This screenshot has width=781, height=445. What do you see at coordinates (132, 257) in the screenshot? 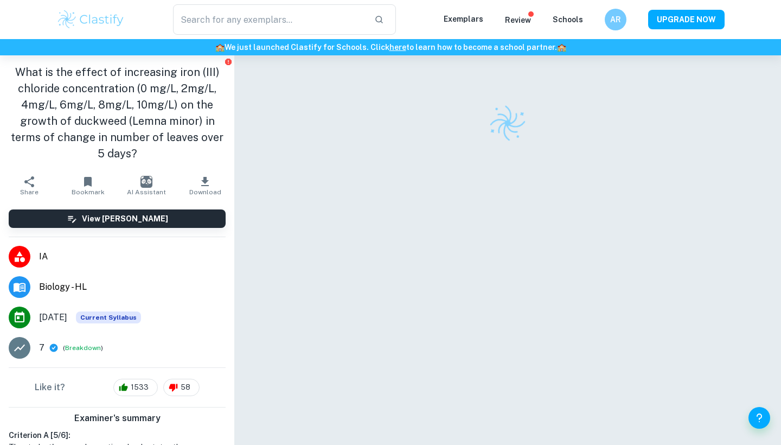
I see `span: IA` at bounding box center [132, 257].